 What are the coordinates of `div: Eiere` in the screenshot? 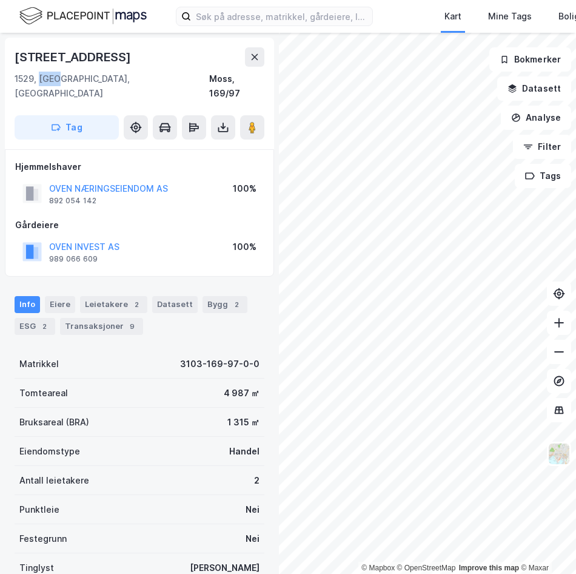 It's located at (60, 305).